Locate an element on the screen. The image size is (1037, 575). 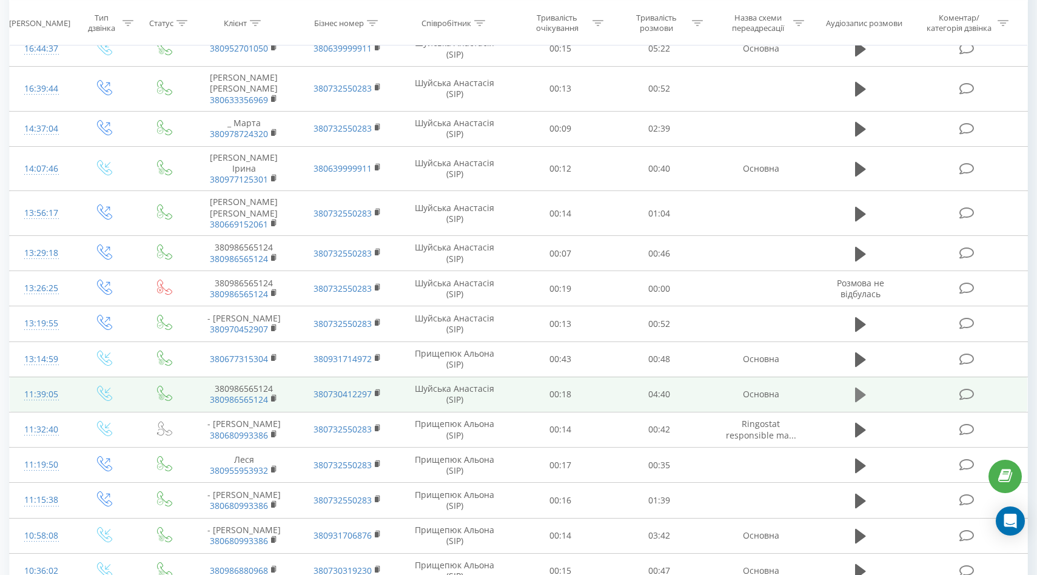
td: 00:43 is located at coordinates (561, 359).